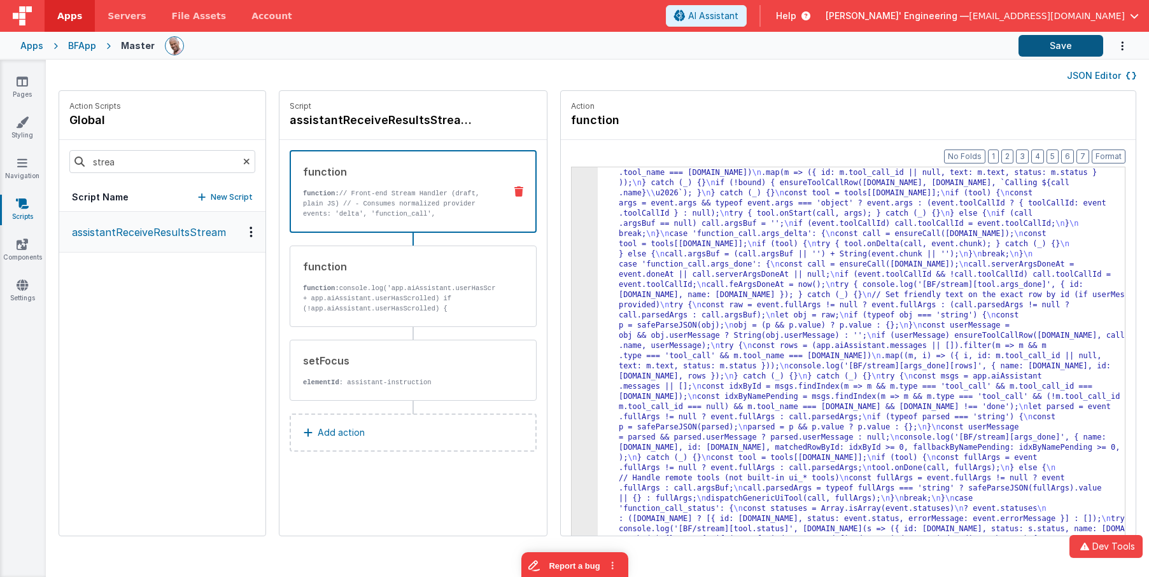  Describe the element at coordinates (341, 433) in the screenshot. I see `p: Add action` at that location.